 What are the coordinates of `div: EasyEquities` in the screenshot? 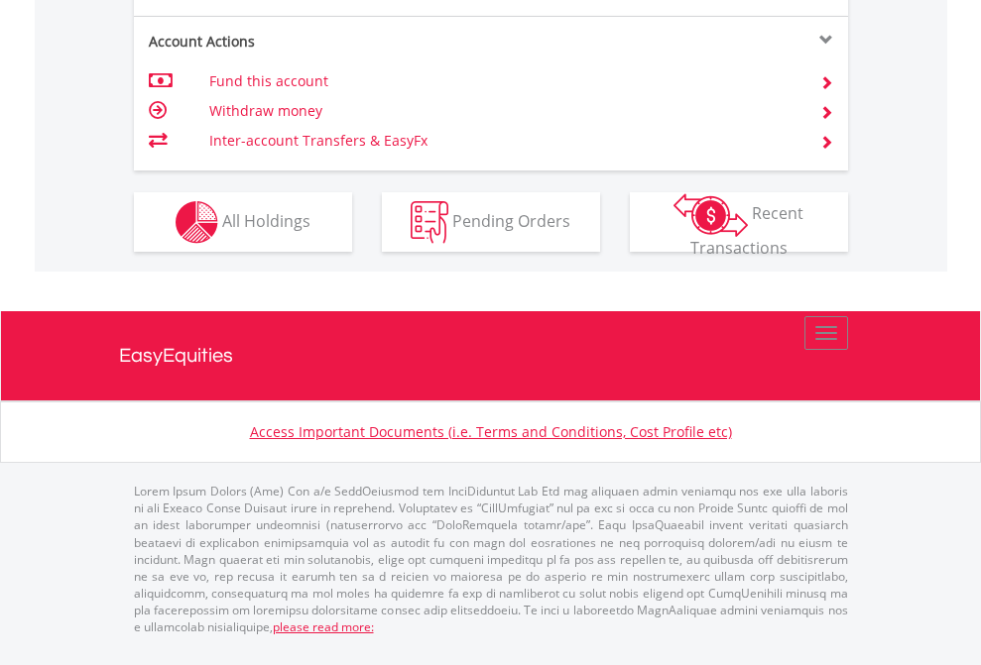 It's located at (491, 356).